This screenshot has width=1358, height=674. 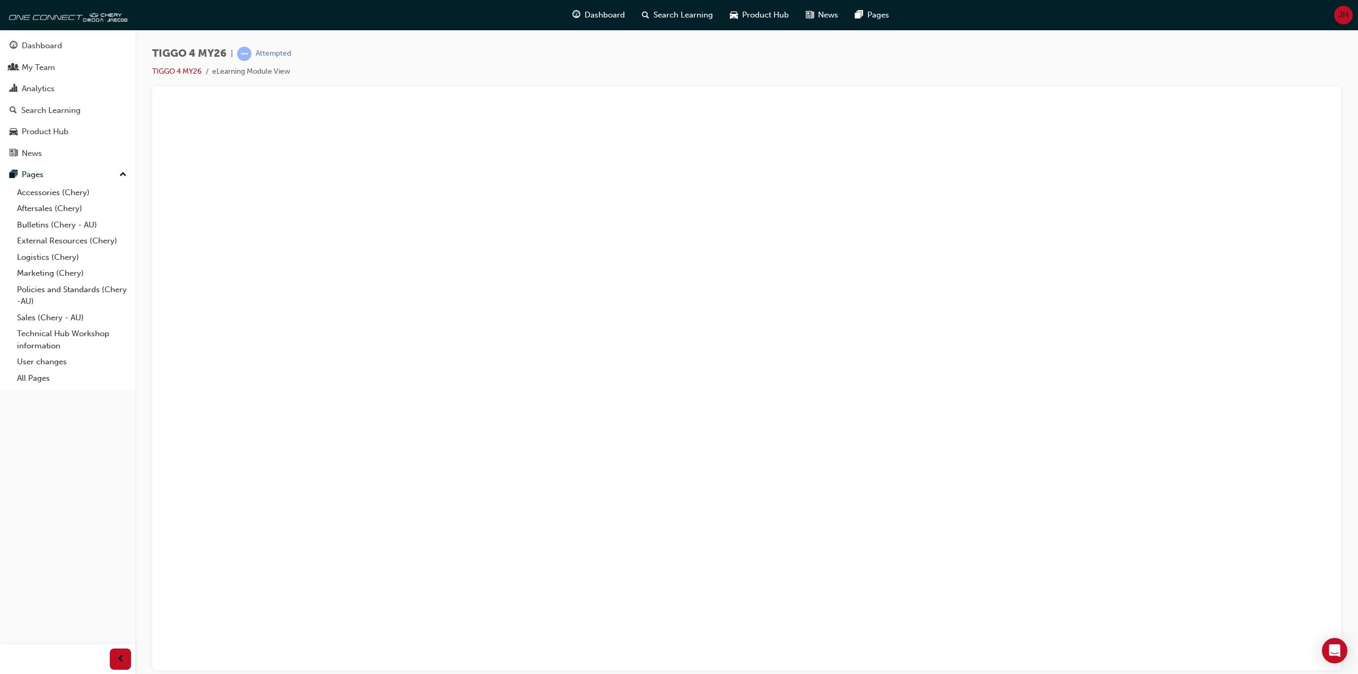 I want to click on div: Analytics, so click(x=38, y=89).